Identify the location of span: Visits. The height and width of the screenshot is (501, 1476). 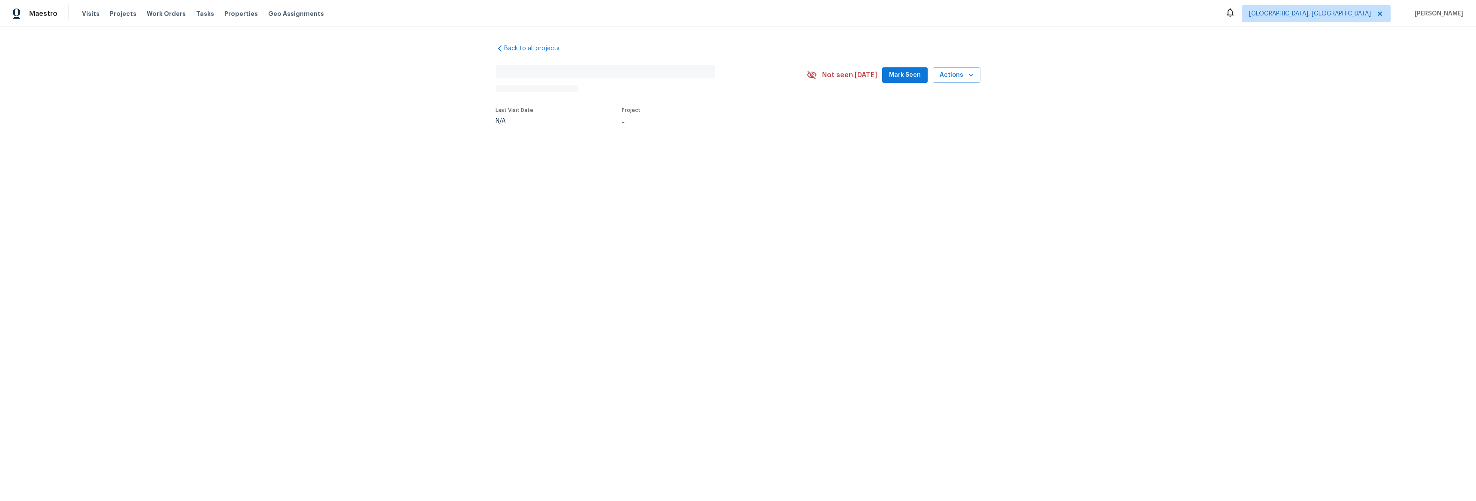
(91, 14).